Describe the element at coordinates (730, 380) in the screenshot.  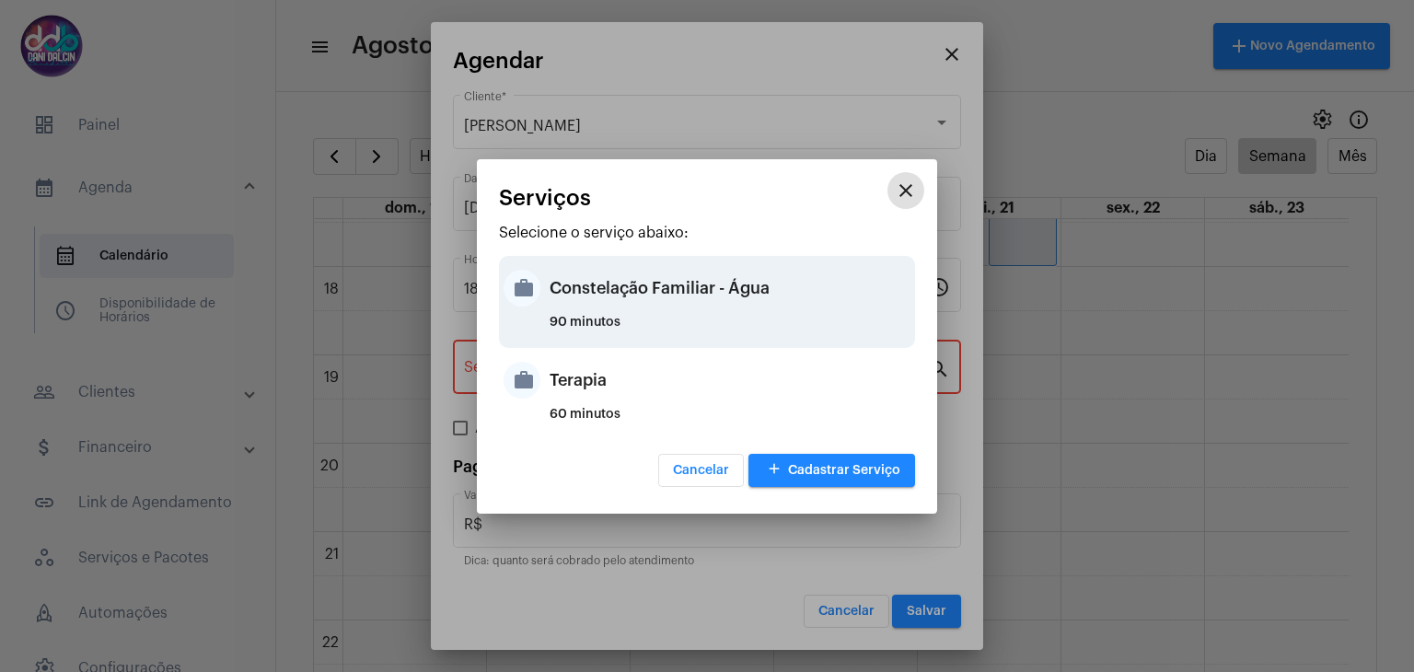
I see `div: Terapia` at that location.